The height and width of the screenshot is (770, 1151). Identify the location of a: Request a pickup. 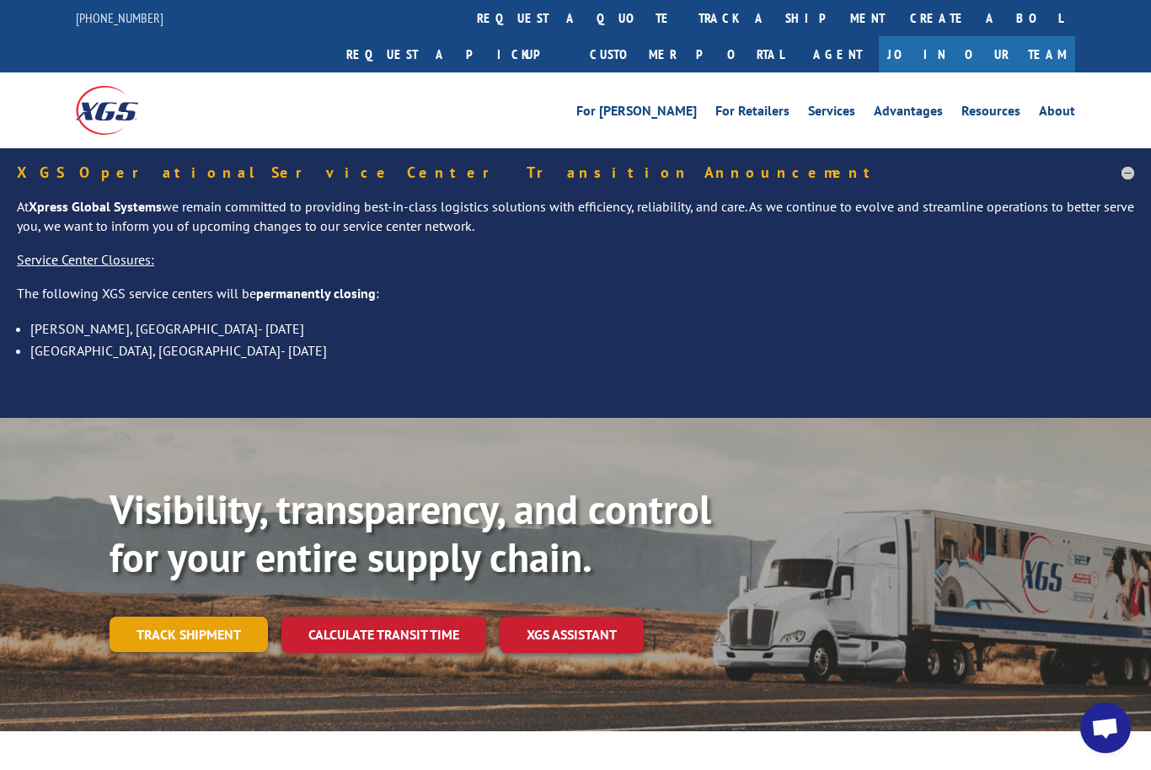
(455, 54).